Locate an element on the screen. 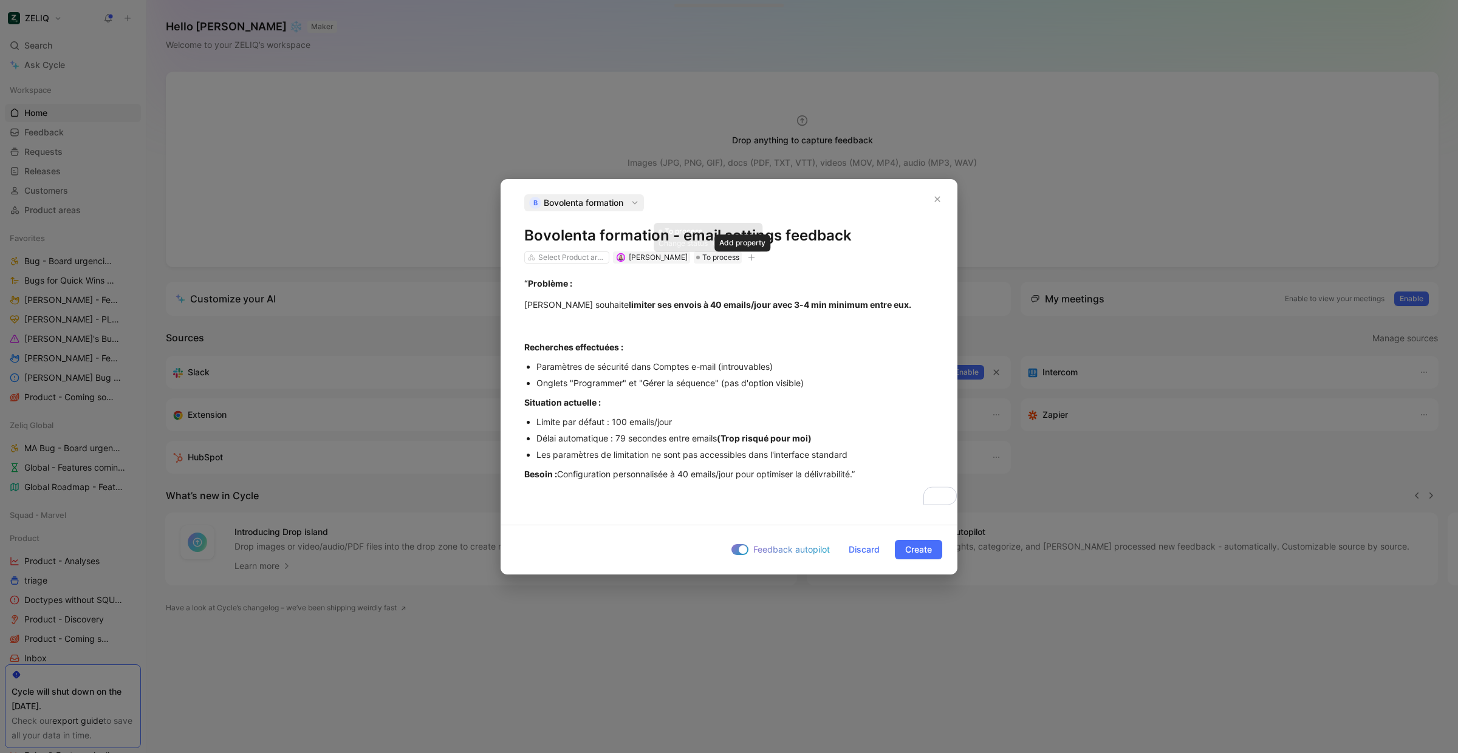  span: Feedback autopilot is located at coordinates (792, 550).